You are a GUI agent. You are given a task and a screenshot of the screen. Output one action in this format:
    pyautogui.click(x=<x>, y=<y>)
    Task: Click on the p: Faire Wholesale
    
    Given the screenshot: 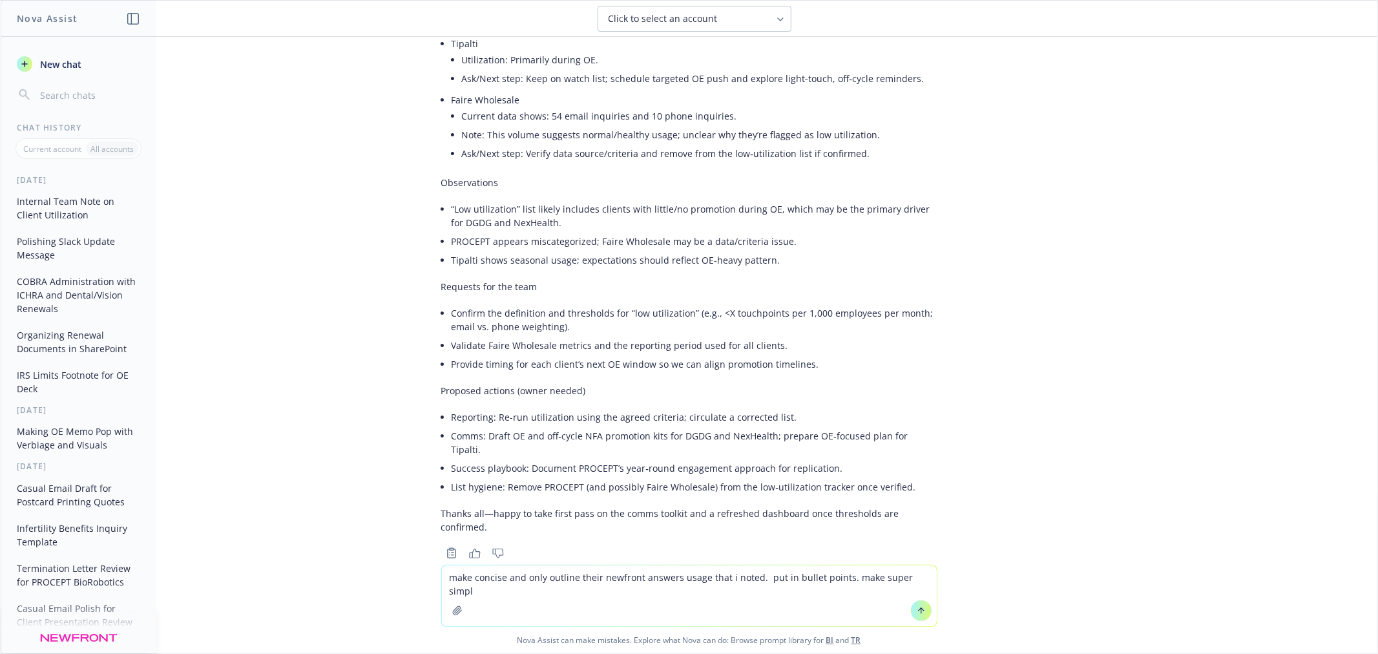 What is the action you would take?
    pyautogui.click(x=694, y=99)
    